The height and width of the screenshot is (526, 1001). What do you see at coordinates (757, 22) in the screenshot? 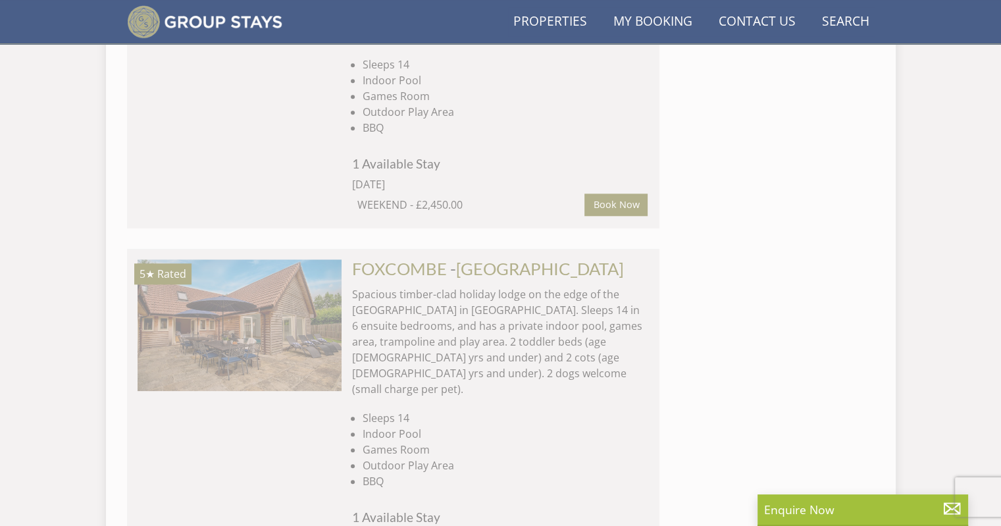
I see `a: Contact Us` at bounding box center [757, 22].